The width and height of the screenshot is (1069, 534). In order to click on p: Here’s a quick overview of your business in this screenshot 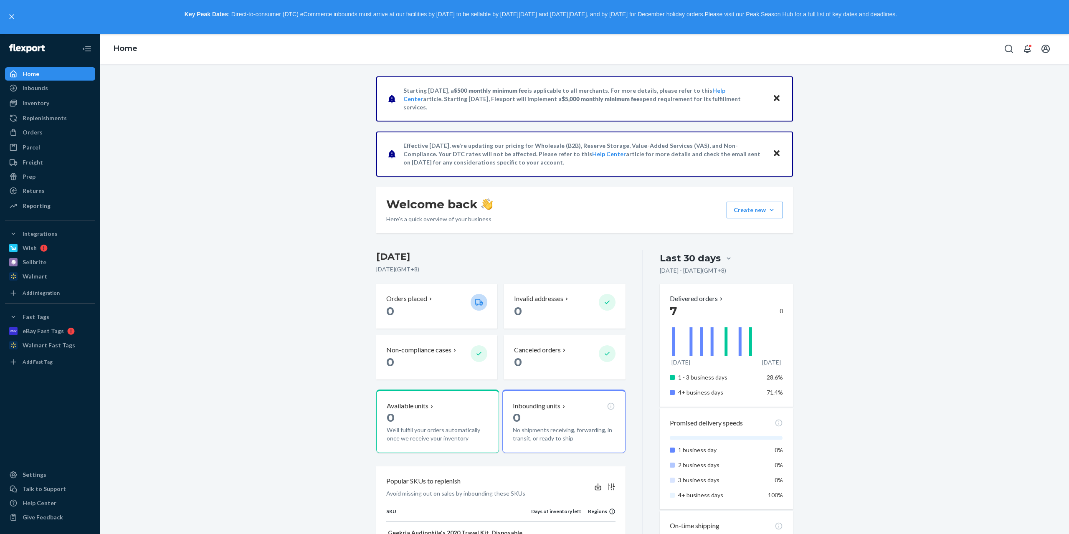, I will do `click(439, 219)`.